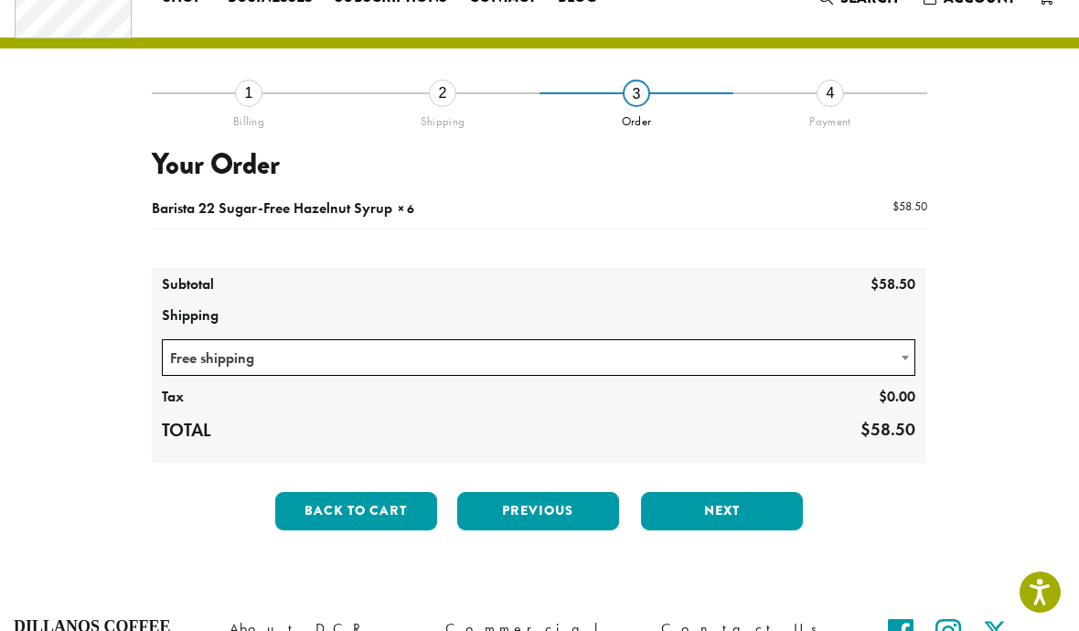 Image resolution: width=1079 pixels, height=631 pixels. Describe the element at coordinates (249, 118) in the screenshot. I see `div: Billing` at that location.